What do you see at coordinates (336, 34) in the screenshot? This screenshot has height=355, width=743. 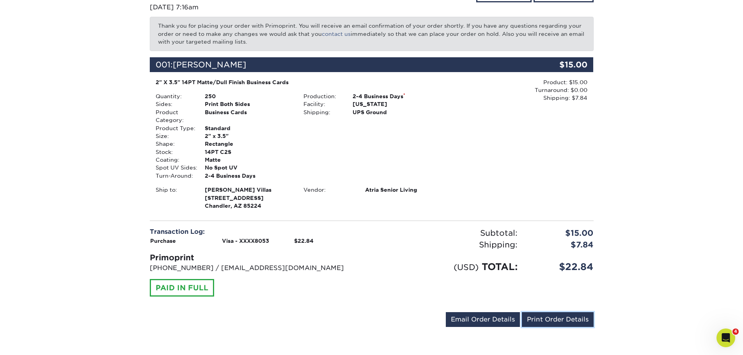 I see `a: contact us` at bounding box center [336, 34].